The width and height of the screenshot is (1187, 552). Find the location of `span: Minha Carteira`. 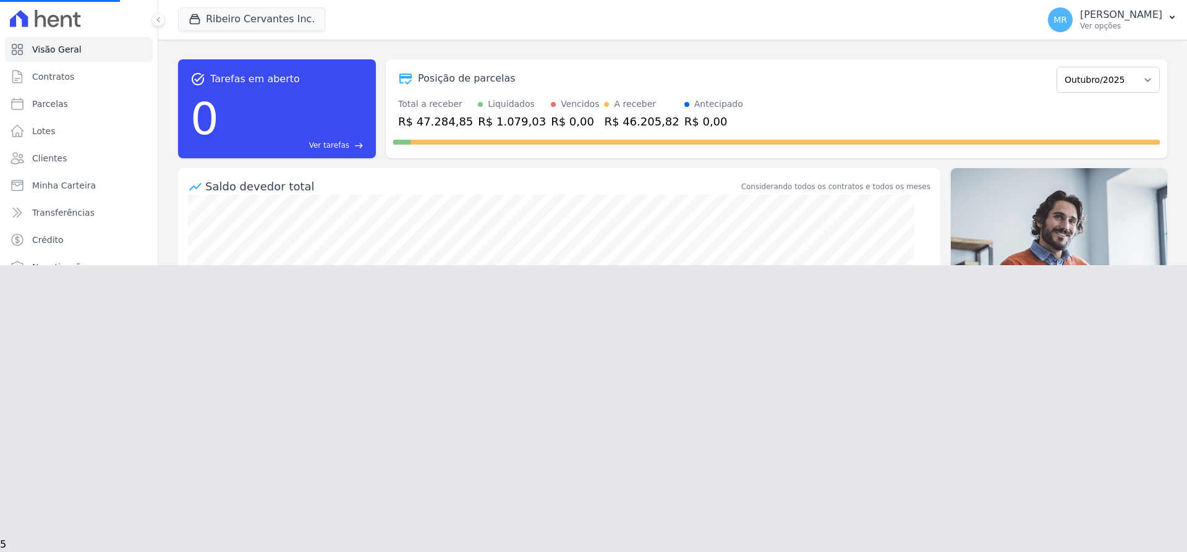

span: Minha Carteira is located at coordinates (64, 185).